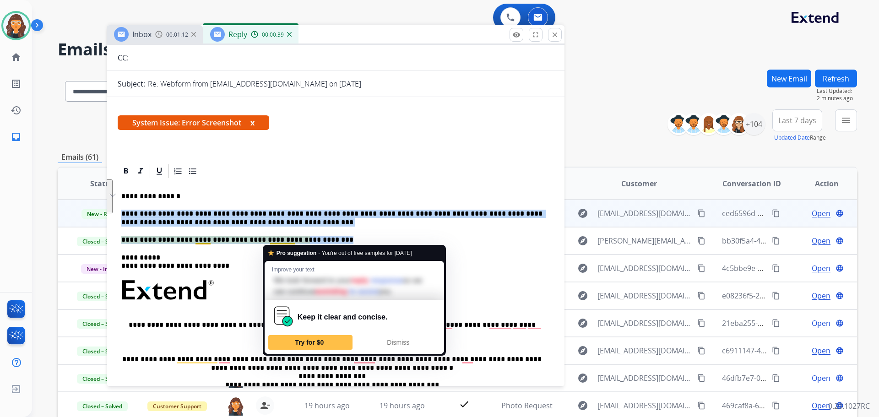  What do you see at coordinates (837, 91) in the screenshot?
I see `span: Last Updated:` at bounding box center [837, 91].